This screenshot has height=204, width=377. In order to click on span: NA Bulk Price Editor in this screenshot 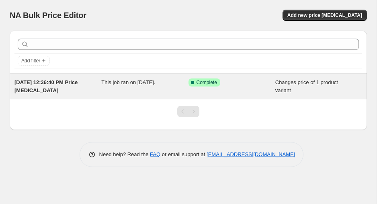, I will do `click(48, 15)`.